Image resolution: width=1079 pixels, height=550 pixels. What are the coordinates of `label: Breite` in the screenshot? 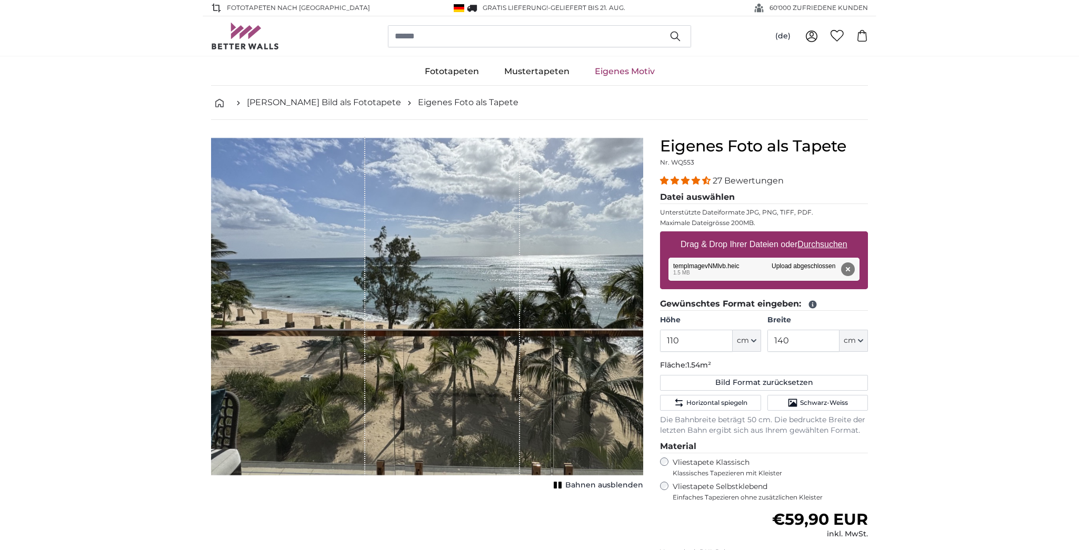 It's located at (817, 320).